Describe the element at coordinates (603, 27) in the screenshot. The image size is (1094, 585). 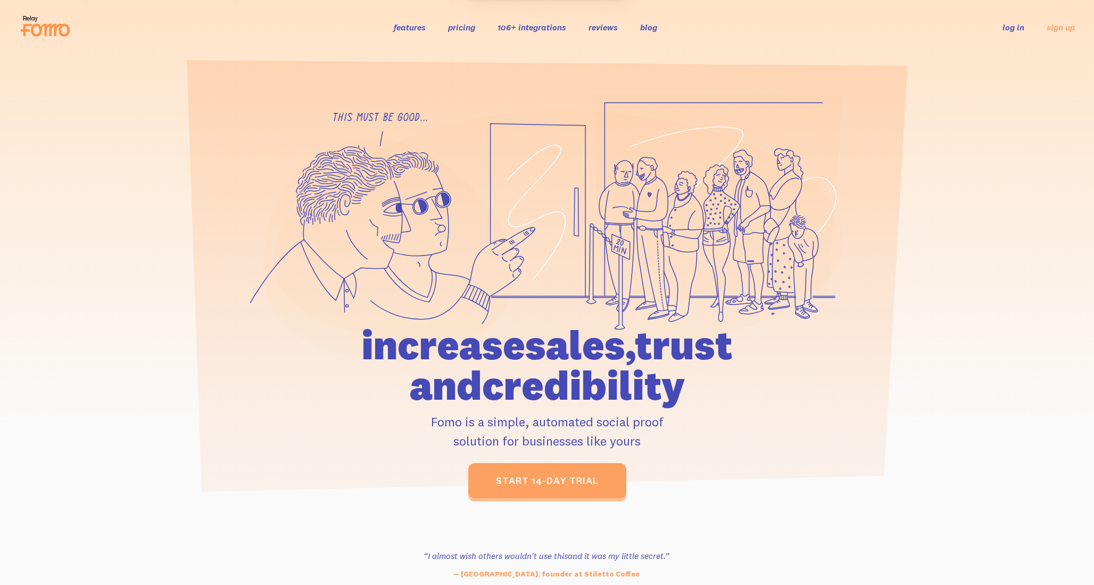
I see `a: reviews` at that location.